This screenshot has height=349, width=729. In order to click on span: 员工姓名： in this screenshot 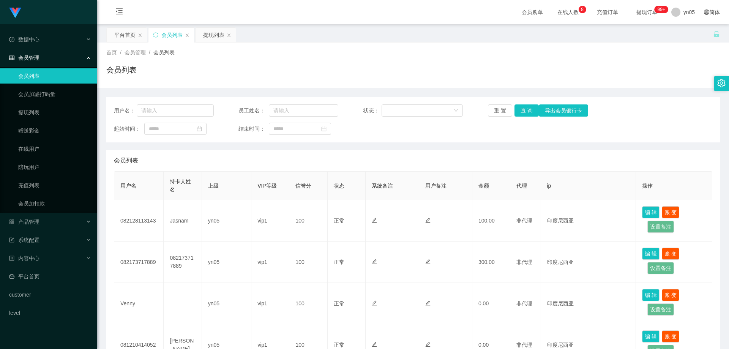, I will do `click(254, 110)`.